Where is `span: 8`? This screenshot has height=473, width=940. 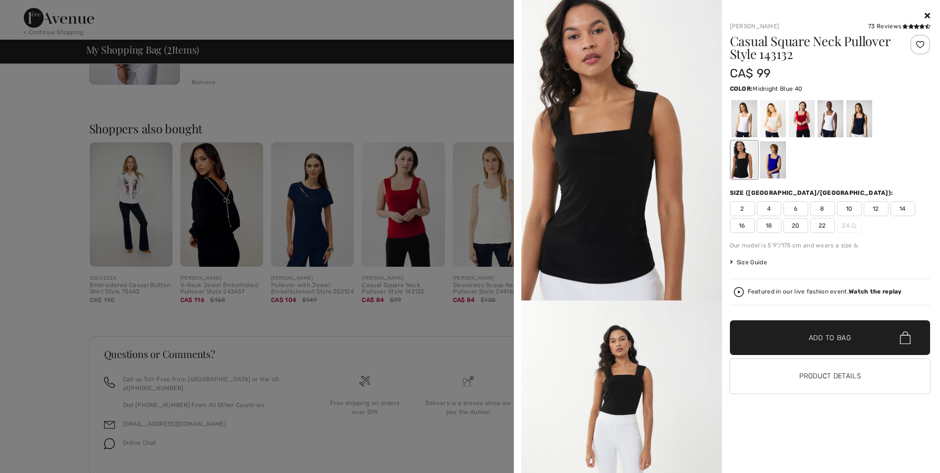 span: 8 is located at coordinates (822, 209).